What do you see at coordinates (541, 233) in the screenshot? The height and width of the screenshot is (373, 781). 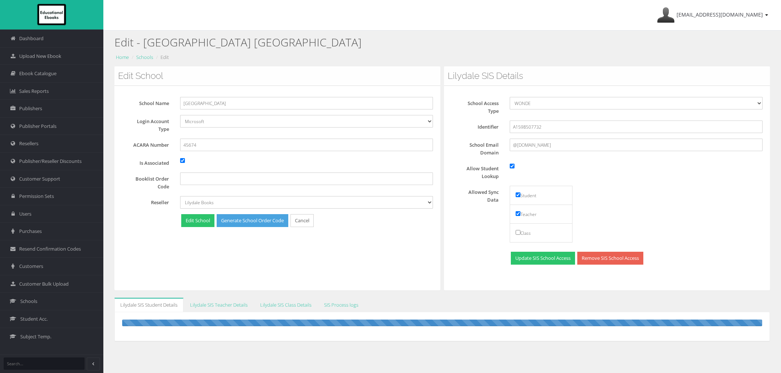 I see `li: Class` at bounding box center [541, 233].